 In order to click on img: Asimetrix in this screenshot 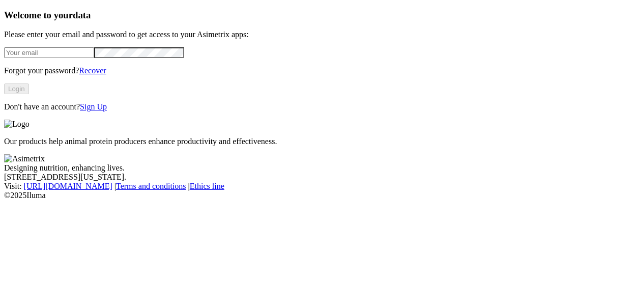, I will do `click(24, 159)`.